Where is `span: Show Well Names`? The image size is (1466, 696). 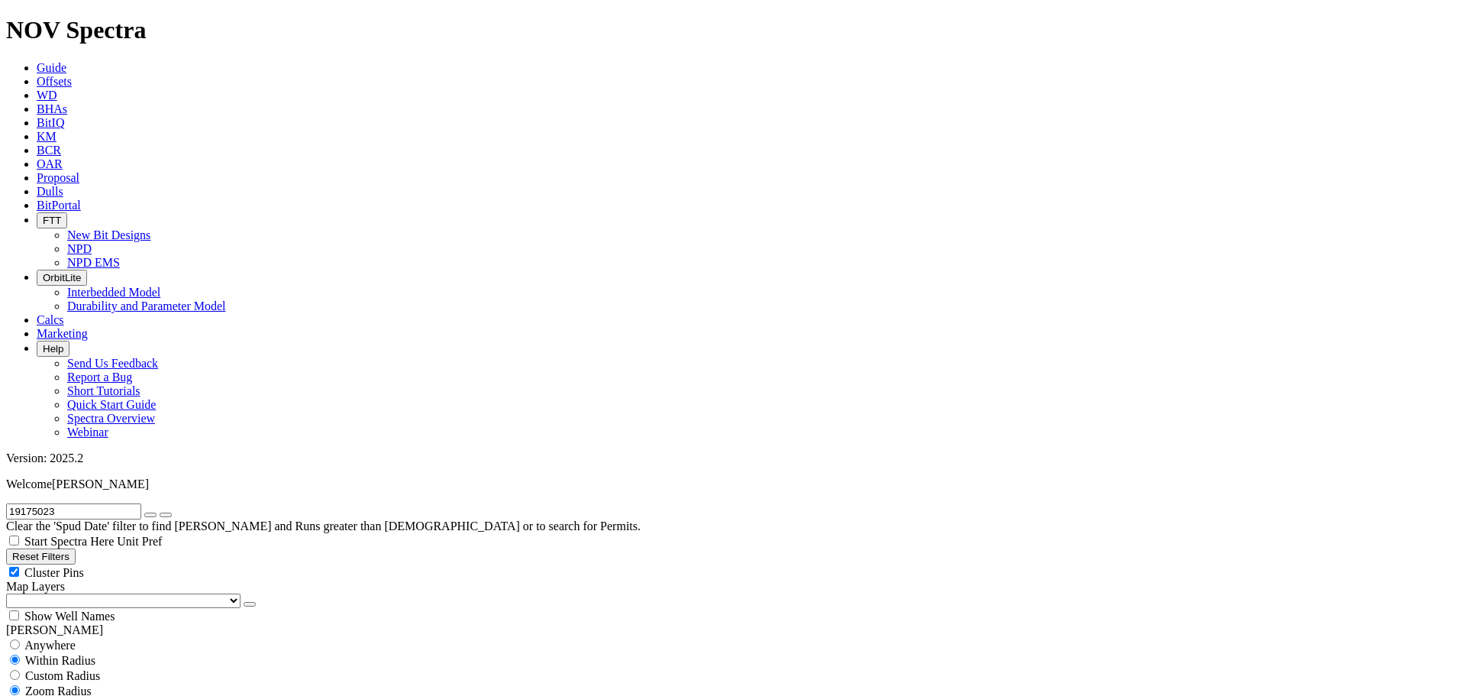
span: Show Well Names is located at coordinates (69, 615).